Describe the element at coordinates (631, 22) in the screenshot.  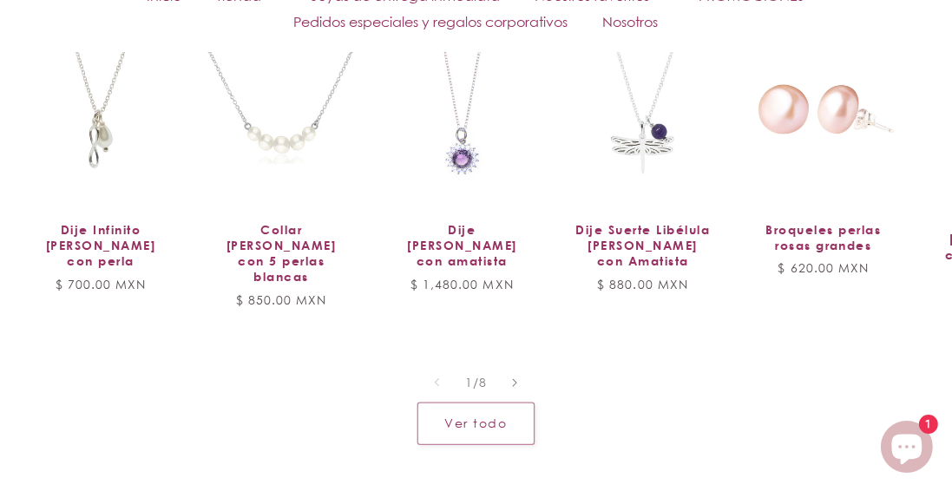
I see `span: Nosotros` at that location.